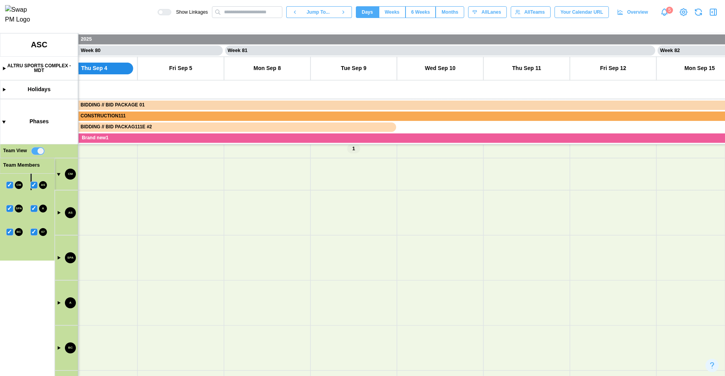  Describe the element at coordinates (531, 12) in the screenshot. I see `button: AllTeams` at that location.